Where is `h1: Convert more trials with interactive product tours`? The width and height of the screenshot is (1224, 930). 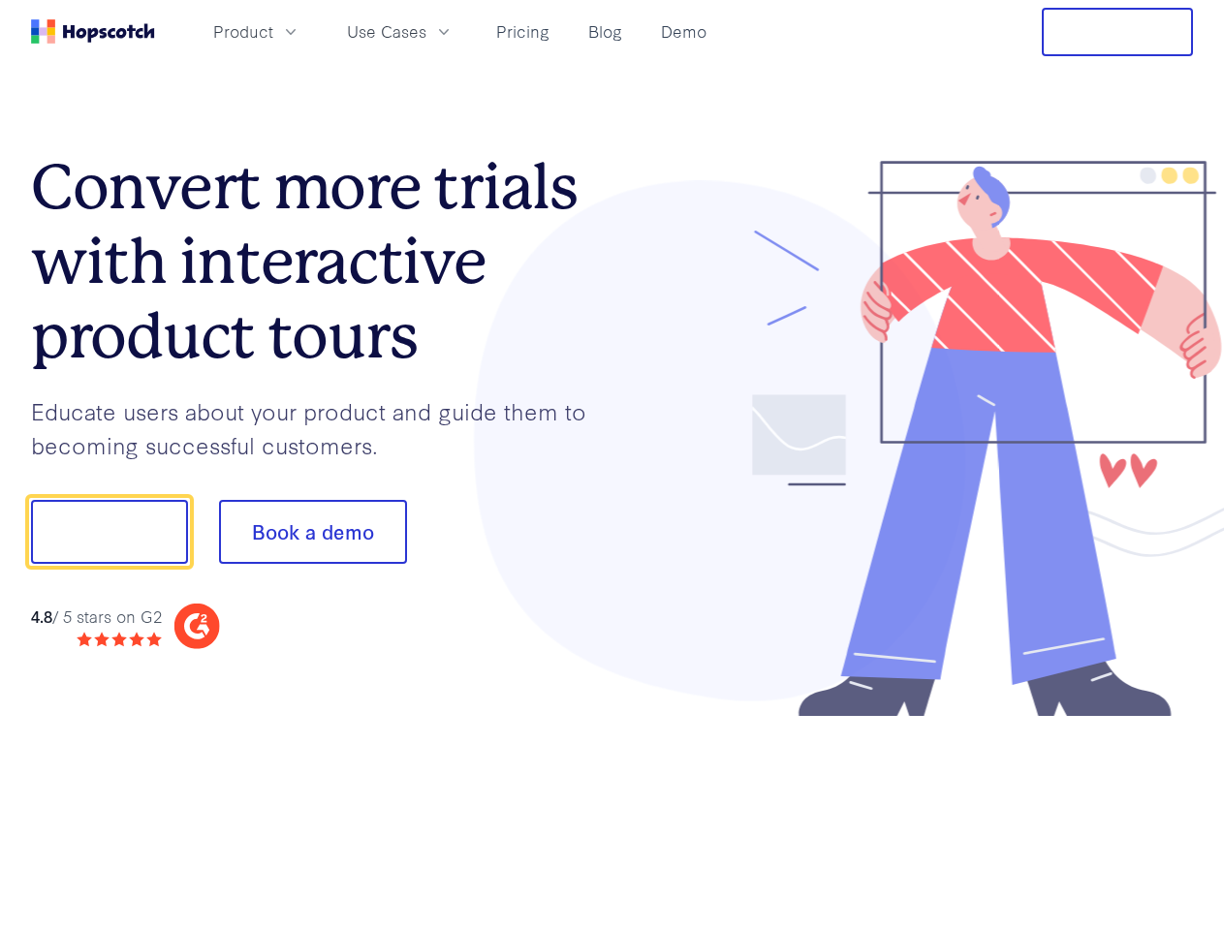 h1: Convert more trials with interactive product tours is located at coordinates (322, 262).